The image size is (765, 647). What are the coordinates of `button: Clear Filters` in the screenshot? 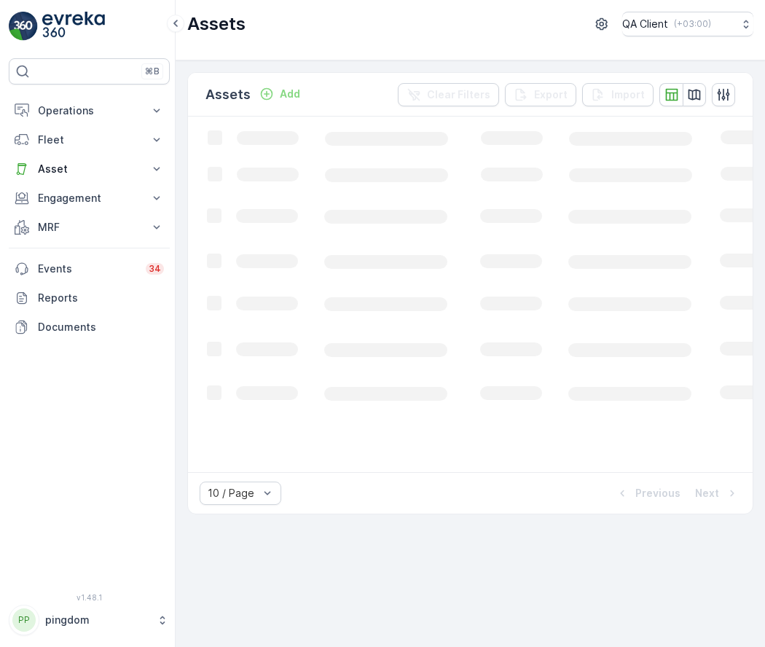 It's located at (448, 95).